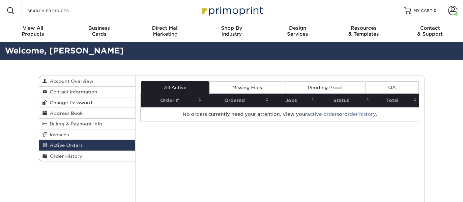 The image size is (463, 202). What do you see at coordinates (70, 81) in the screenshot?
I see `span: Account Overview` at bounding box center [70, 81].